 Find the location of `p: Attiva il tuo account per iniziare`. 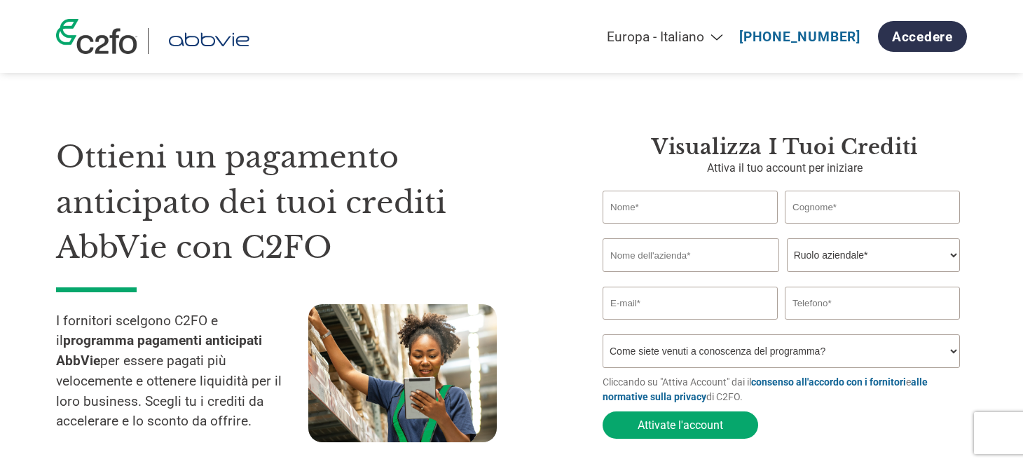

p: Attiva il tuo account per iniziare is located at coordinates (785, 168).